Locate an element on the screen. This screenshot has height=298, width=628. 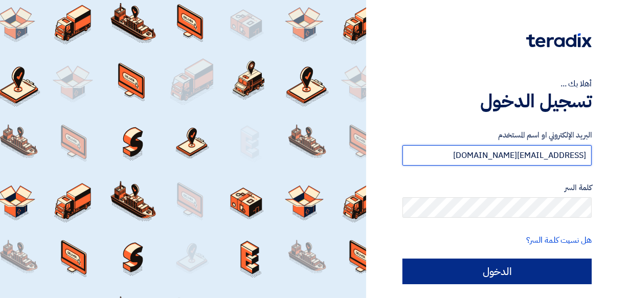
img: Teradix logo is located at coordinates (559, 40).